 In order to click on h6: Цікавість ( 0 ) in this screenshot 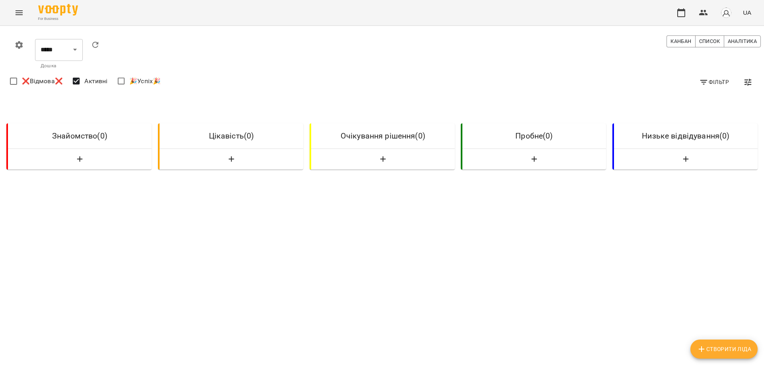, I will do `click(231, 136)`.